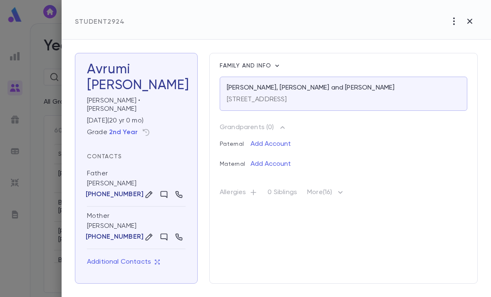  I want to click on button: Grandparents (0), so click(253, 127).